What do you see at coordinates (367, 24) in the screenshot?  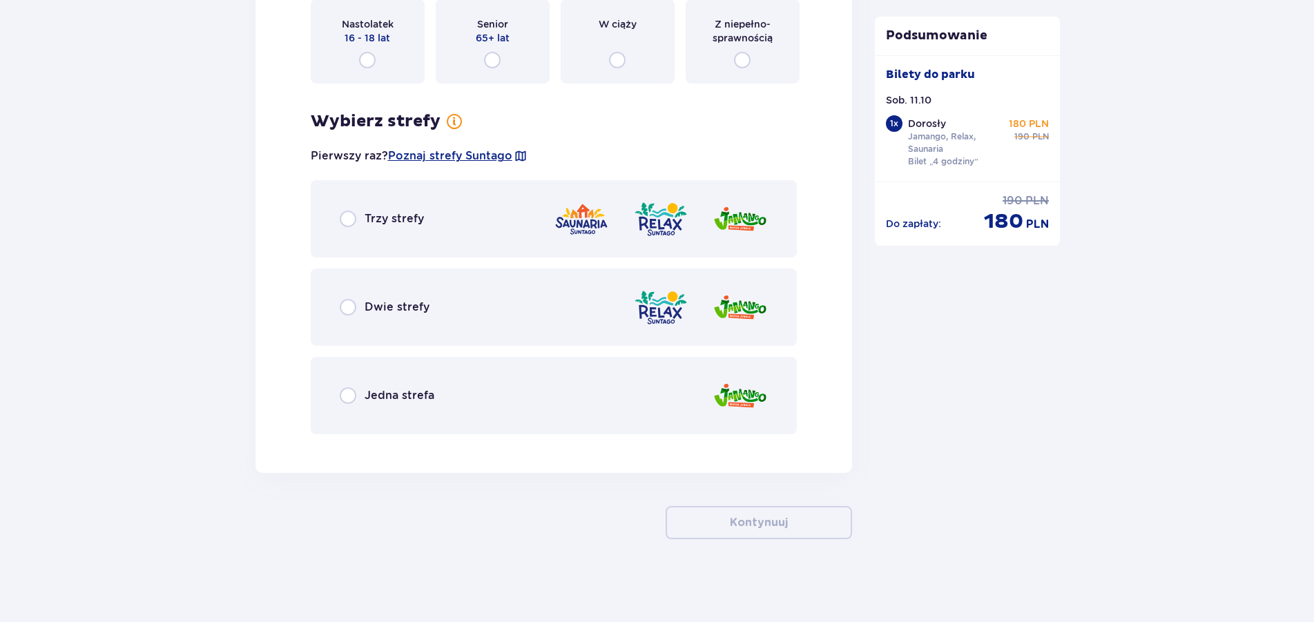 I see `span: Nastolatek` at bounding box center [367, 24].